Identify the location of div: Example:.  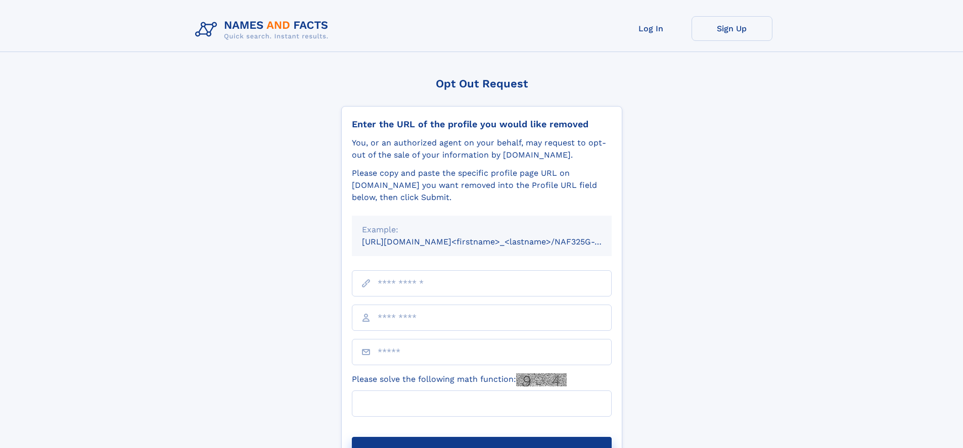
(482, 230).